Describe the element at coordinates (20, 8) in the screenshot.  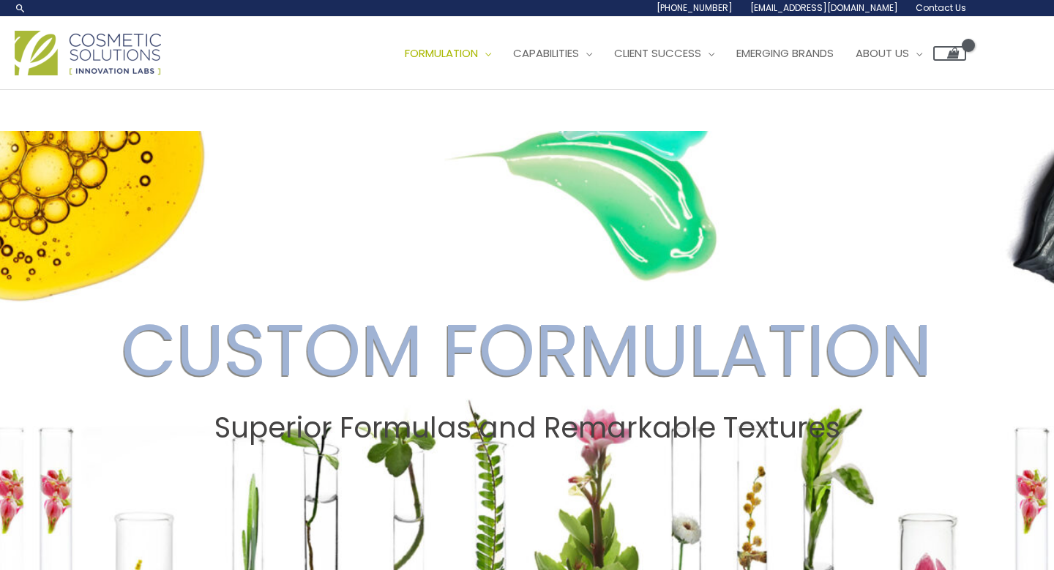
I see `a: Search icon link` at that location.